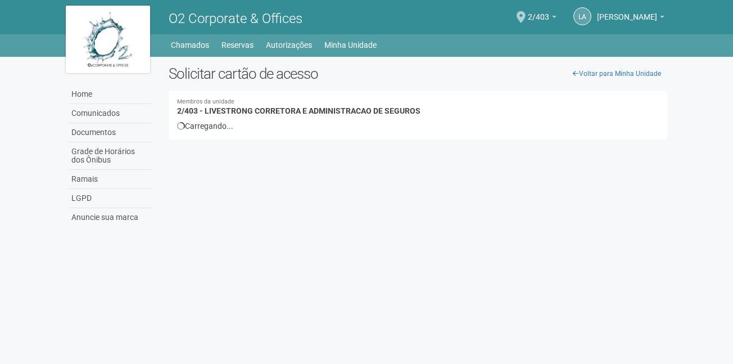 This screenshot has height=364, width=733. Describe the element at coordinates (110, 179) in the screenshot. I see `a: Ramais` at that location.